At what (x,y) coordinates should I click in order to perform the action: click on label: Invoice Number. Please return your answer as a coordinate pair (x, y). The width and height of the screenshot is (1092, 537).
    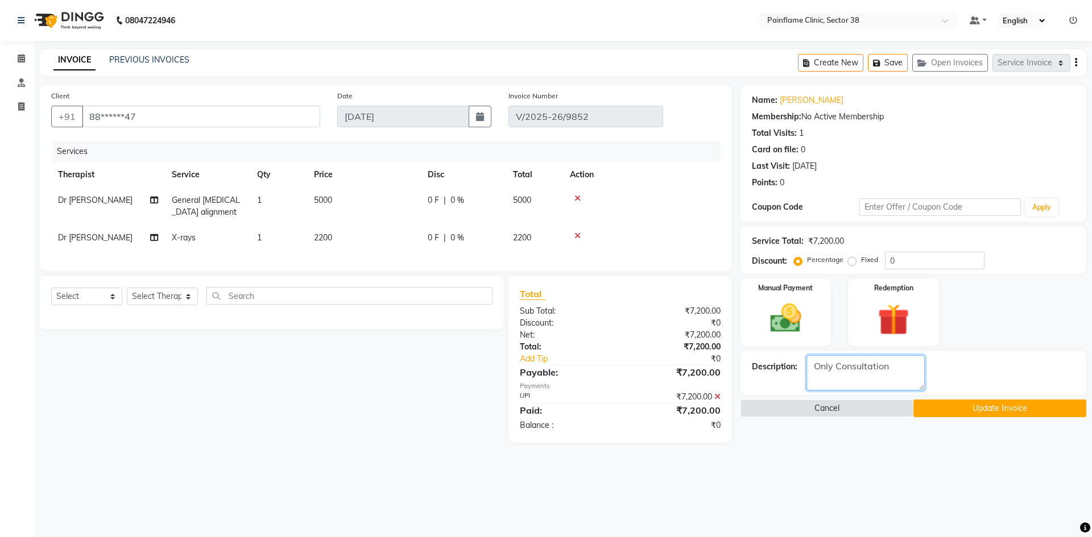
    Looking at the image, I should click on (533, 96).